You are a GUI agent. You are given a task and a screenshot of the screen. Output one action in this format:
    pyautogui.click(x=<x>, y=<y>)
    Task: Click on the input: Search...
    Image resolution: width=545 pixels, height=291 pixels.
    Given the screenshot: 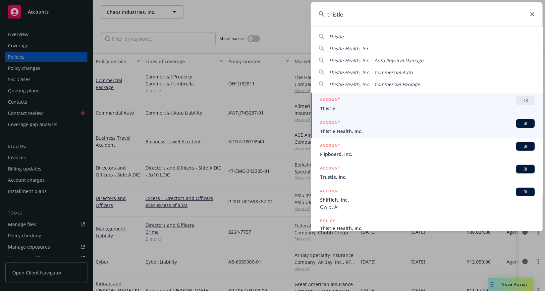 What is the action you would take?
    pyautogui.click(x=427, y=14)
    